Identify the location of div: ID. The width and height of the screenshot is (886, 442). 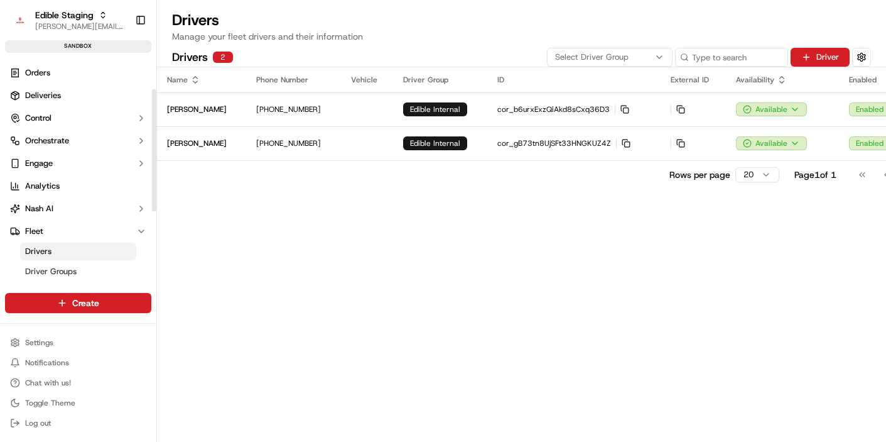
(574, 80).